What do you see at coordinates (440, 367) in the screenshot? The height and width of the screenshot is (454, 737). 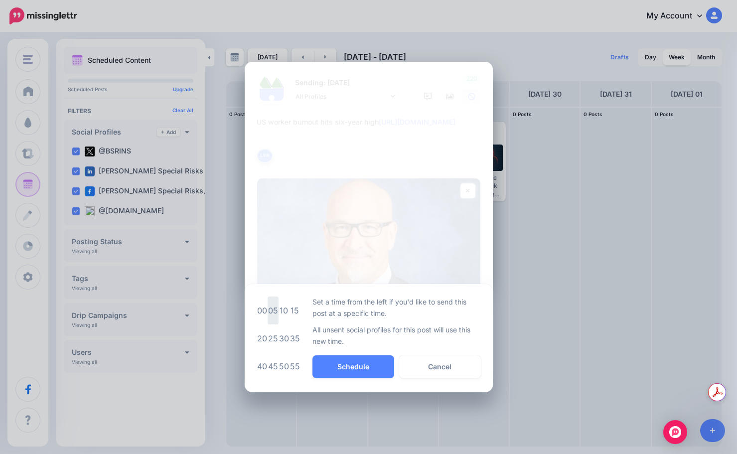 I see `button: Cancel` at bounding box center [440, 367].